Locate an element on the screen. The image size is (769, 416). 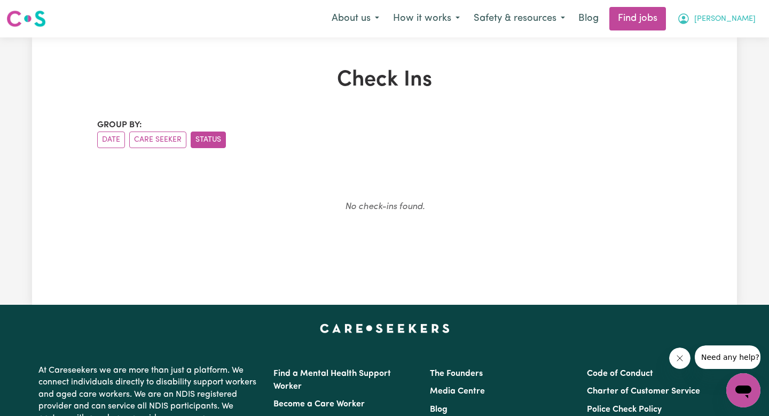
a: Media Centre is located at coordinates (457, 391).